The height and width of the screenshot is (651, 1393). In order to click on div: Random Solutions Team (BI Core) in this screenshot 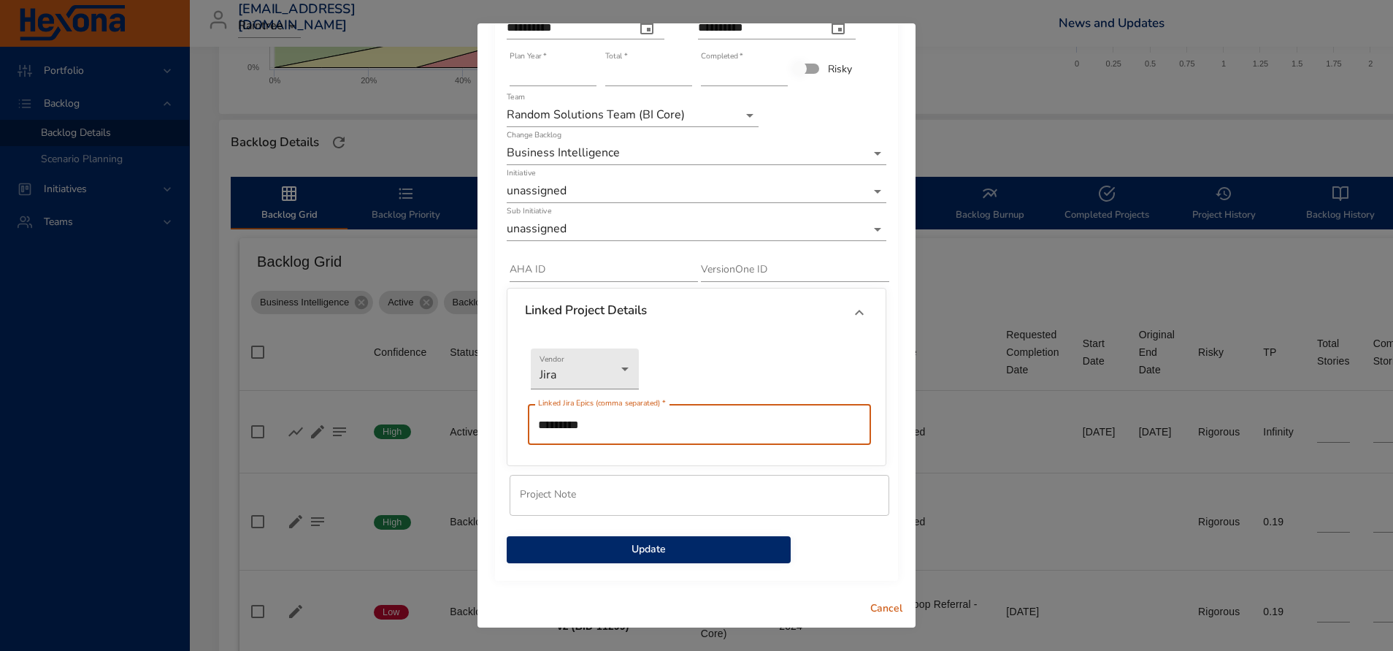, I will do `click(632, 115)`.